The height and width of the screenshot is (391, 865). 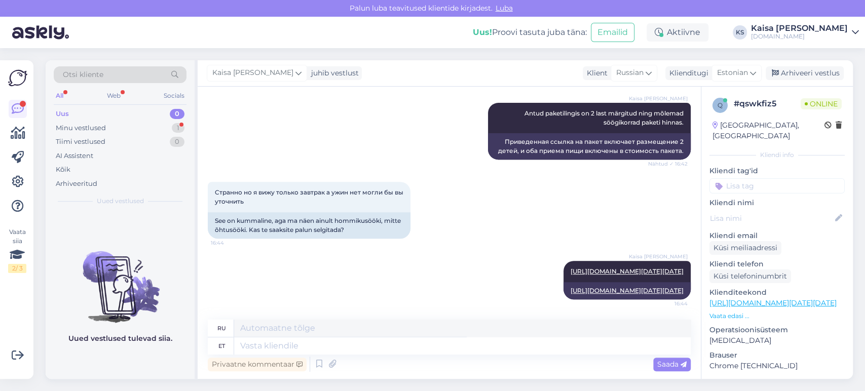 What do you see at coordinates (81, 128) in the screenshot?
I see `div: Minu vestlused` at bounding box center [81, 128].